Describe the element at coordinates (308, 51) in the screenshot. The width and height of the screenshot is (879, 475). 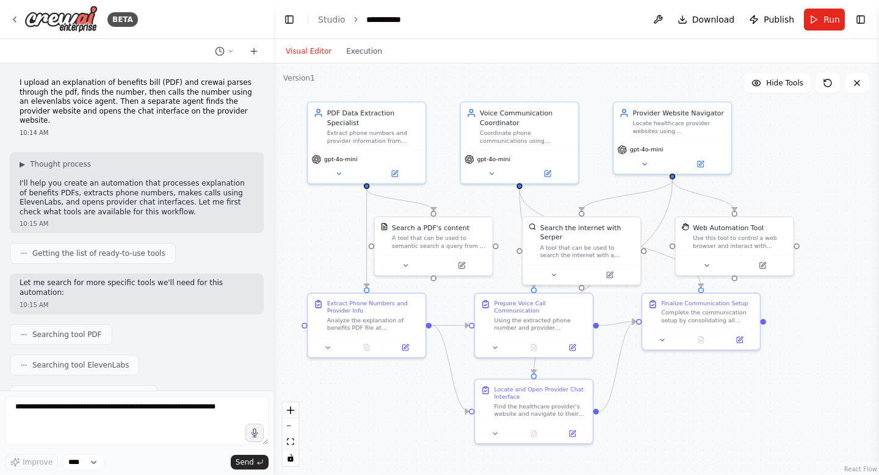
I see `button: Visual Editor` at that location.